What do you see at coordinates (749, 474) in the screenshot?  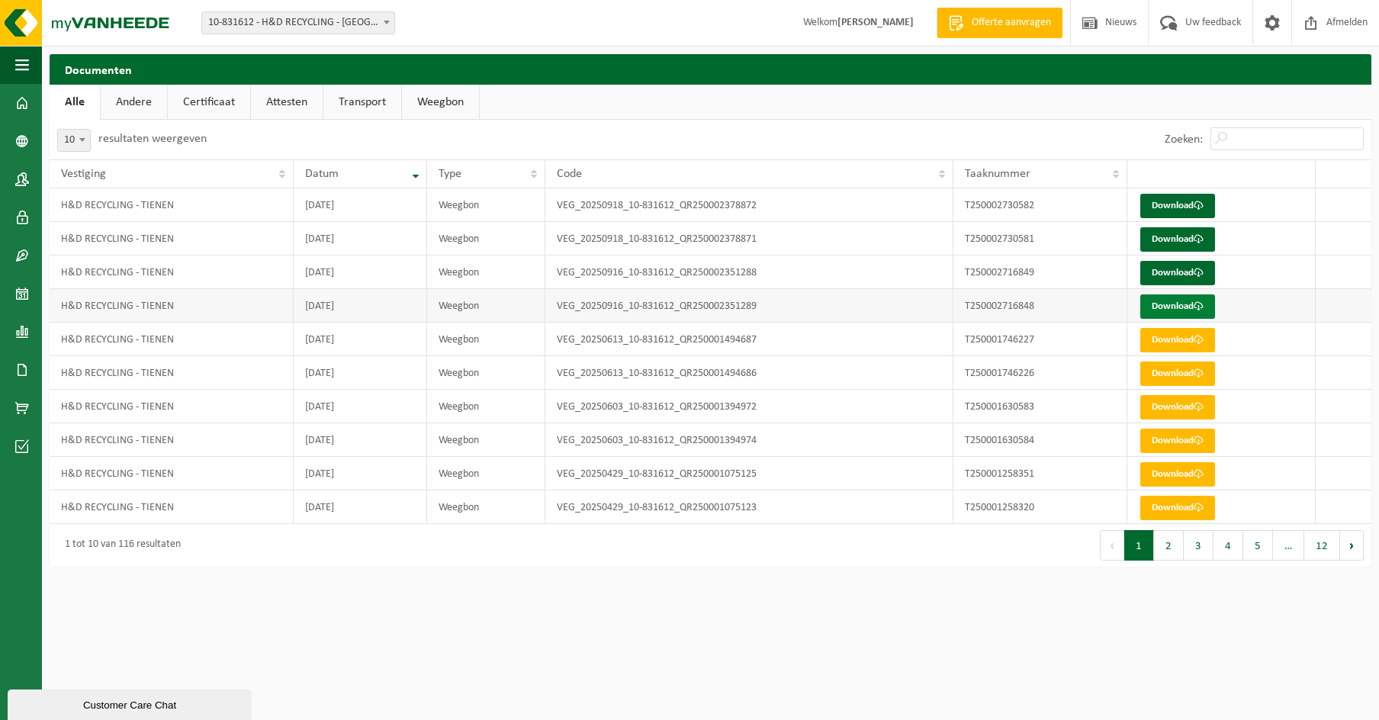 I see `td: VEG_20250429_10-831612_QR250001075125` at bounding box center [749, 474].